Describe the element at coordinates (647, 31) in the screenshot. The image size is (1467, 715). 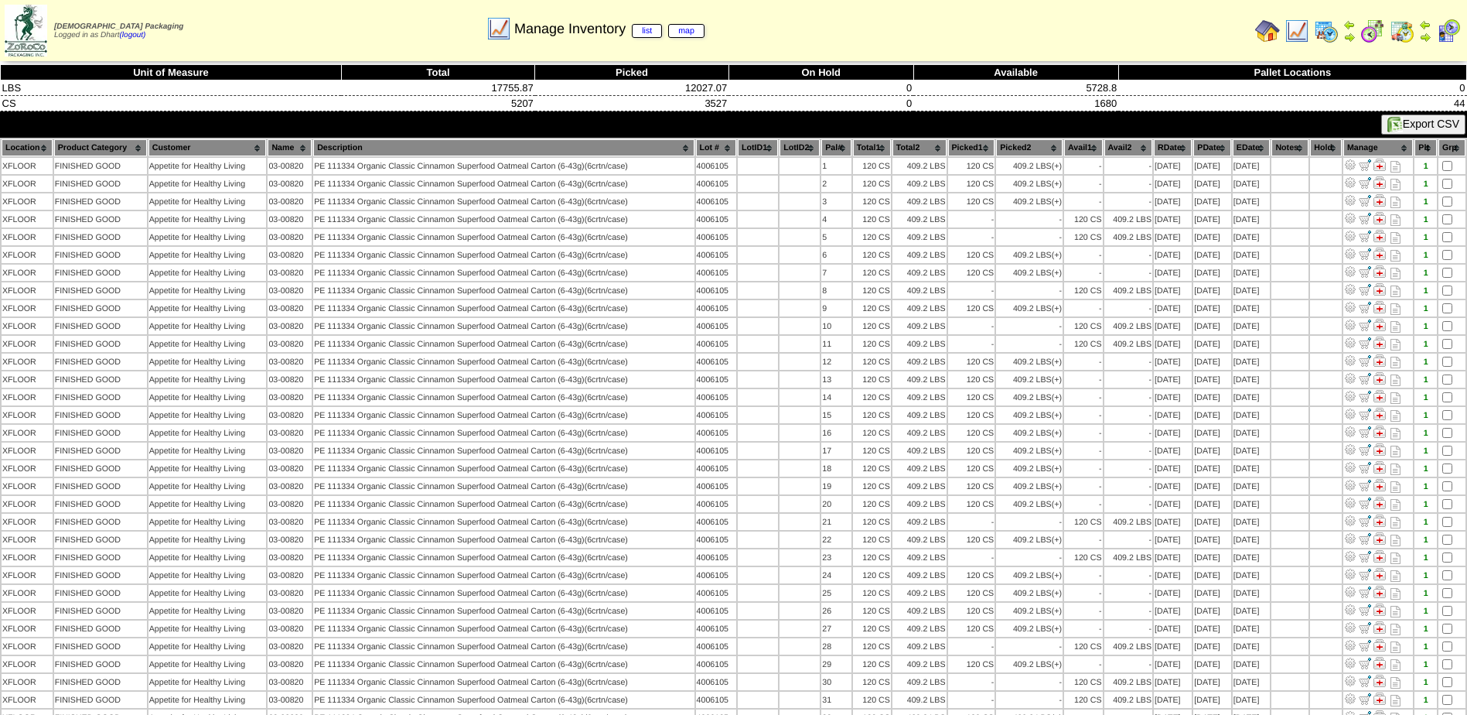
I see `a: list` at that location.